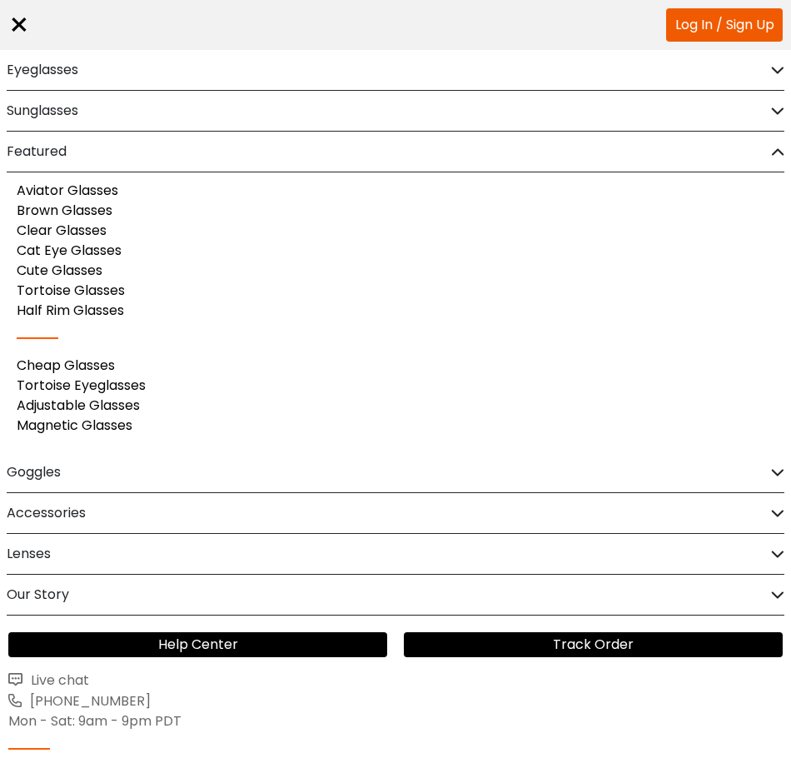 The image size is (791, 763). Describe the element at coordinates (33, 472) in the screenshot. I see `h2: Goggles` at that location.